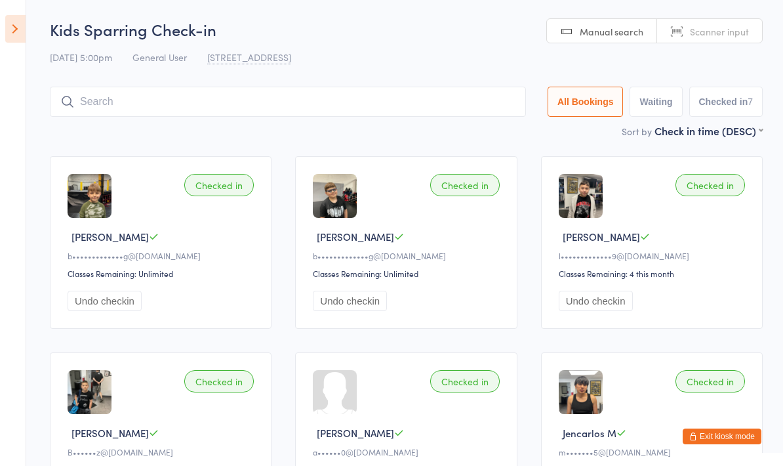 The height and width of the screenshot is (466, 783). What do you see at coordinates (586, 102) in the screenshot?
I see `button: All Bookings` at bounding box center [586, 102].